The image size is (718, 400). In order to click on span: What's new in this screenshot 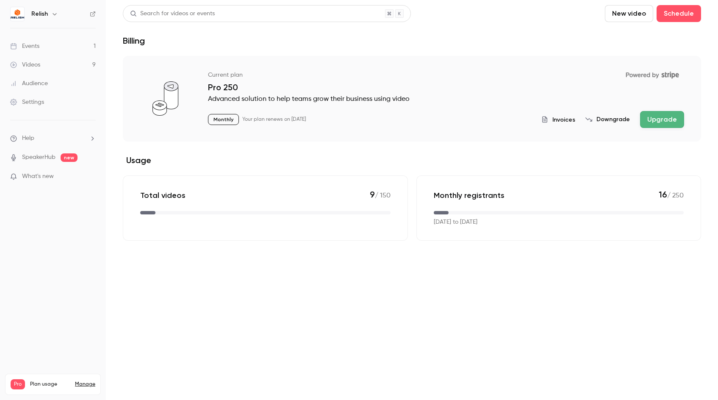, I will do `click(38, 176)`.